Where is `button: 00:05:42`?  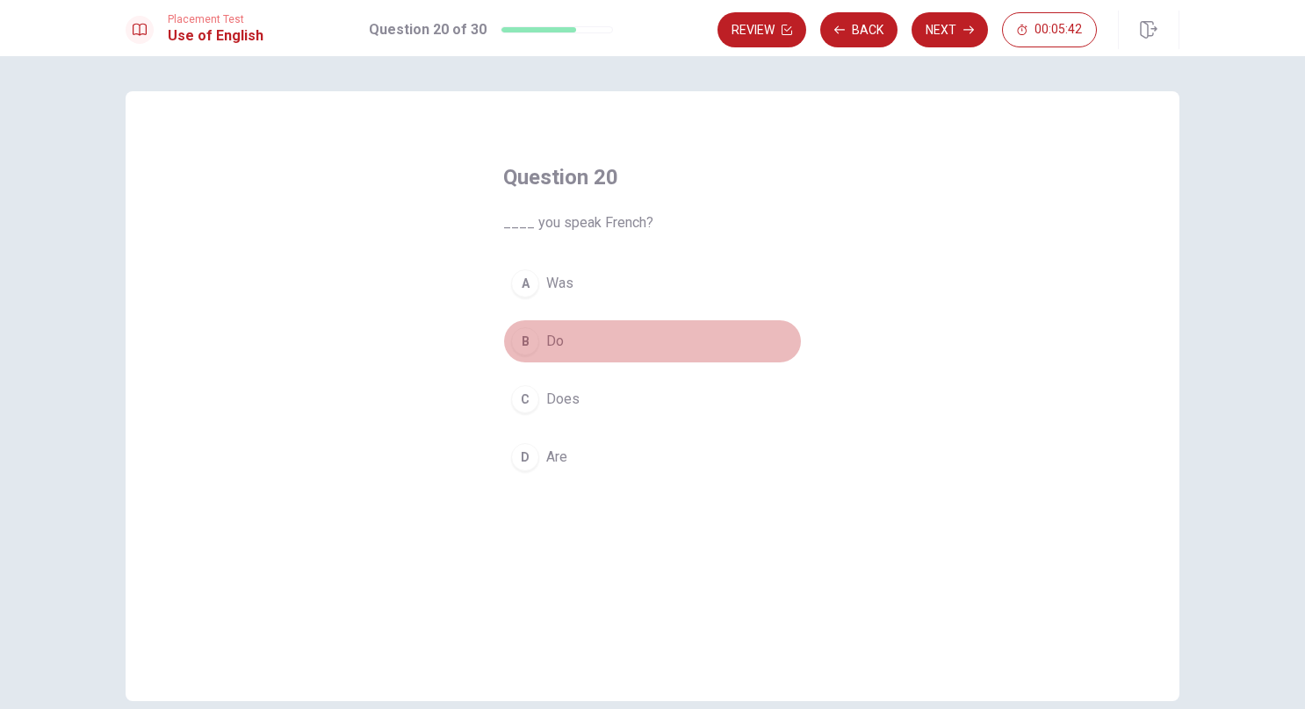
button: 00:05:42 is located at coordinates (1049, 30).